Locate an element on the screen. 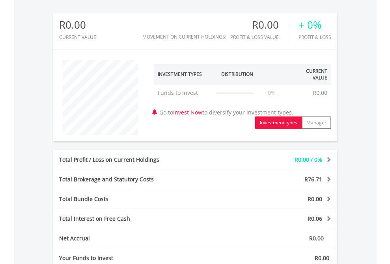  div: Profit & Loss is located at coordinates (314, 37).